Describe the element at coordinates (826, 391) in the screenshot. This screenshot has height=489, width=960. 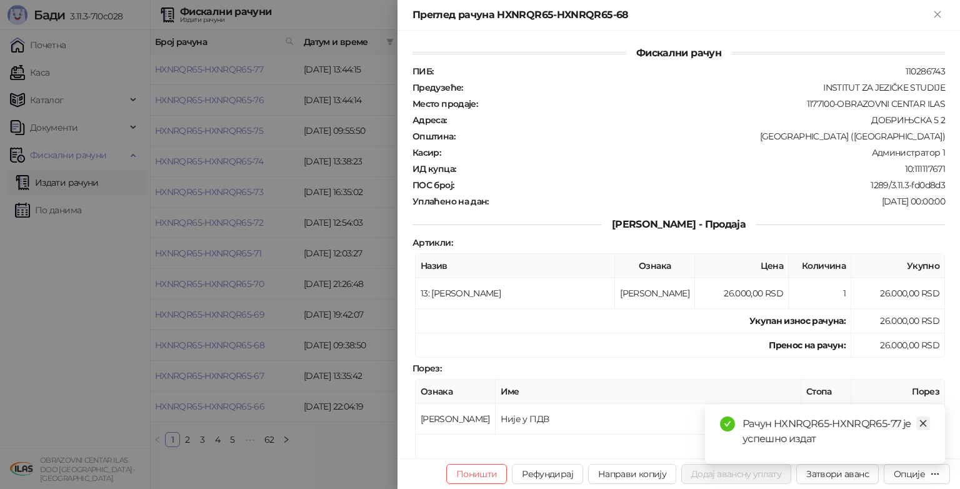
I see `th: Стопа` at that location.